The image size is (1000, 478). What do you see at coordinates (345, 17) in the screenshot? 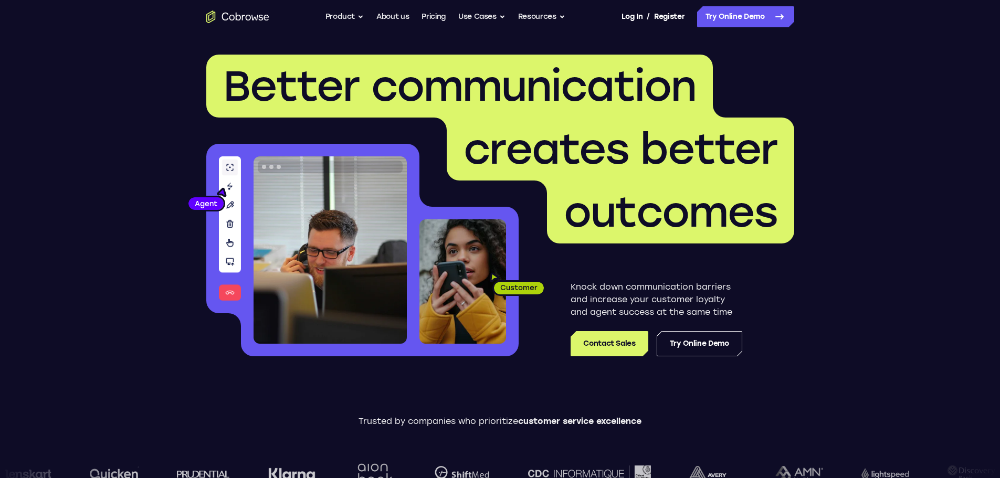
I see `button: Product` at bounding box center [345, 17].